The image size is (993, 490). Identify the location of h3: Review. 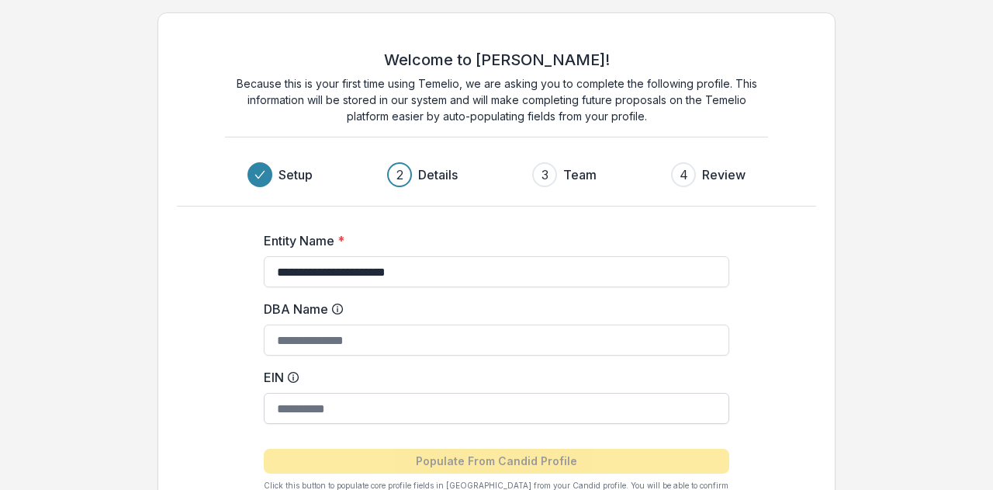
(724, 175).